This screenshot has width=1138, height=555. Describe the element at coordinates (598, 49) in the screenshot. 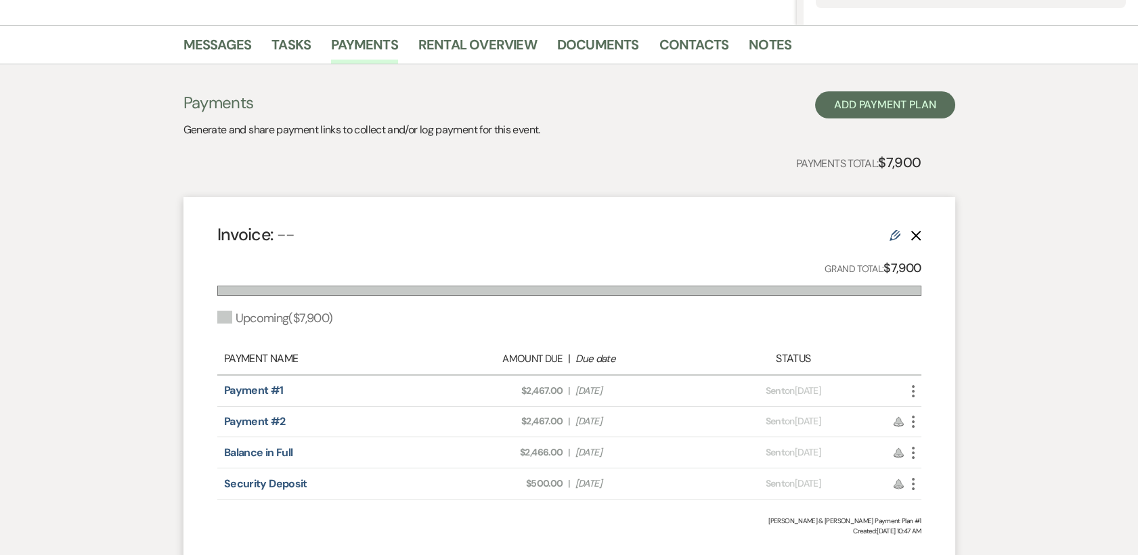

I see `a: Documents` at that location.